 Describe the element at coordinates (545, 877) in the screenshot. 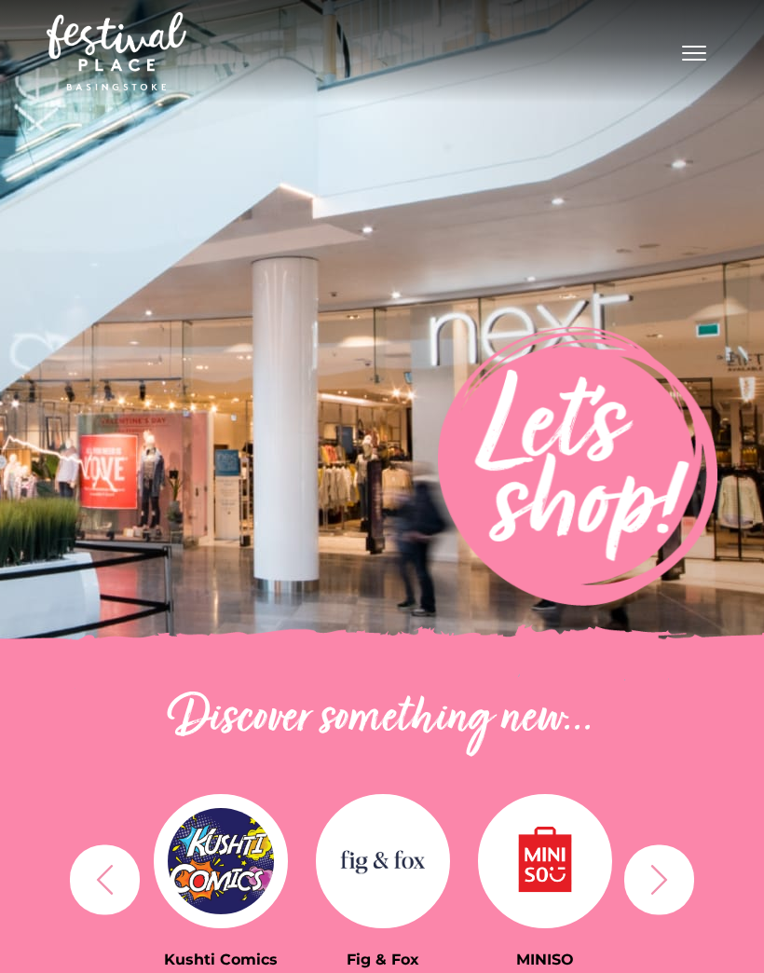

I see `a: MINISO` at that location.